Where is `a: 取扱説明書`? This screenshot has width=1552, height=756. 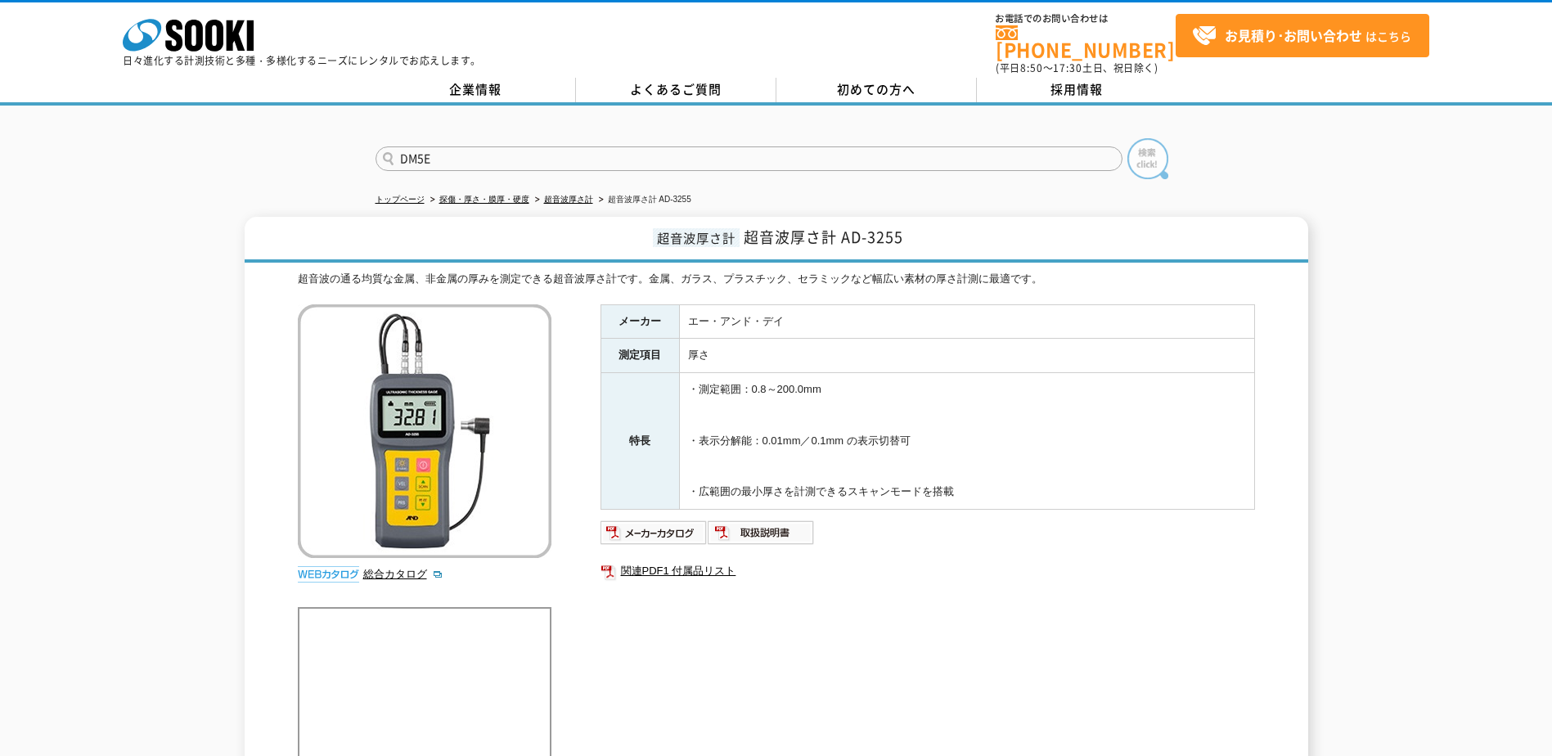
a: 取扱説明書 is located at coordinates (761, 536).